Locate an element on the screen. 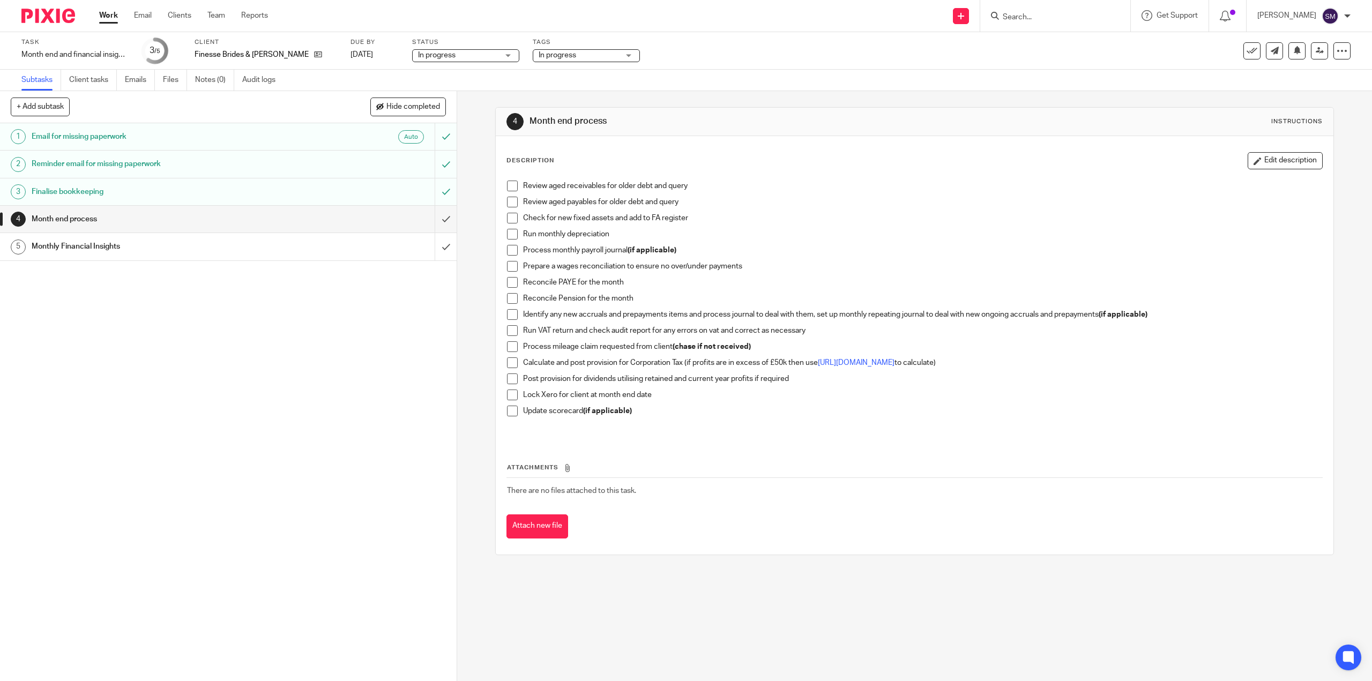 This screenshot has width=1372, height=681. a: Notes (0) is located at coordinates (214, 80).